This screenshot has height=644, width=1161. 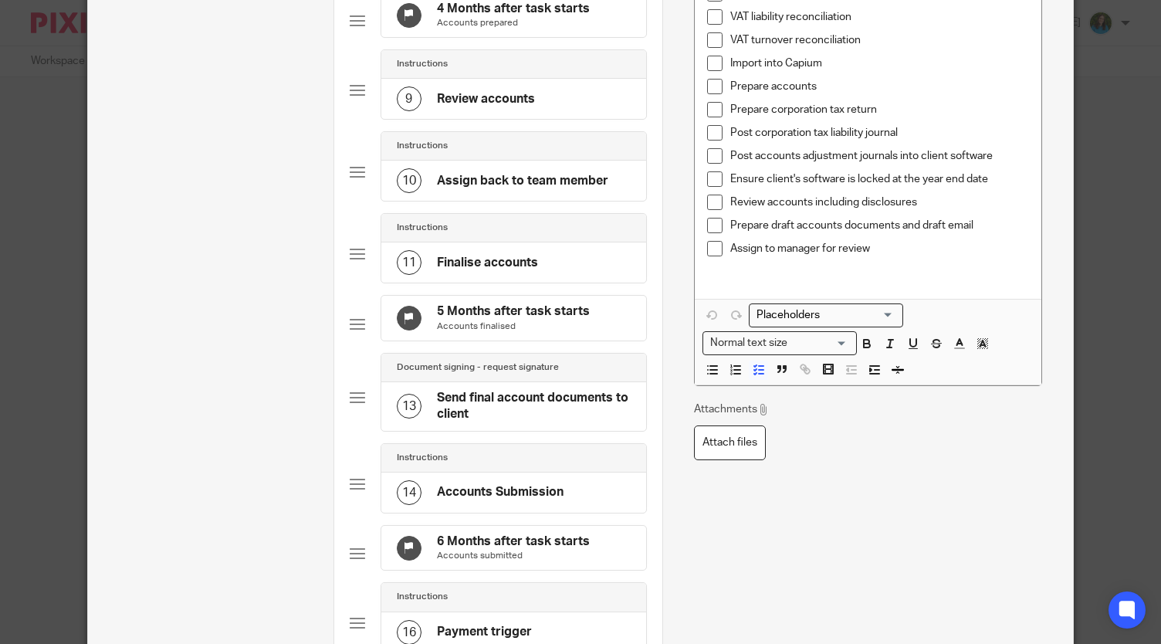 What do you see at coordinates (879, 202) in the screenshot?
I see `p: Review accounts including disclosures` at bounding box center [879, 202].